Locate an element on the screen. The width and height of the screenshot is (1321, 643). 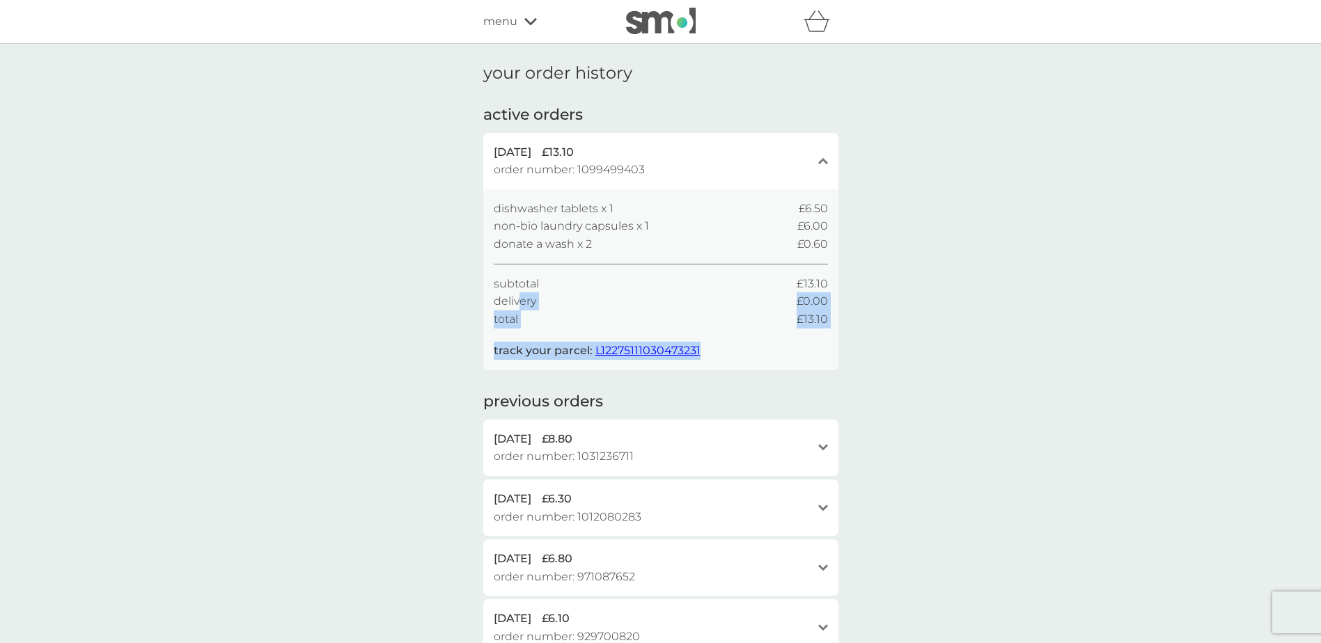
span: £6.80 is located at coordinates (557, 559).